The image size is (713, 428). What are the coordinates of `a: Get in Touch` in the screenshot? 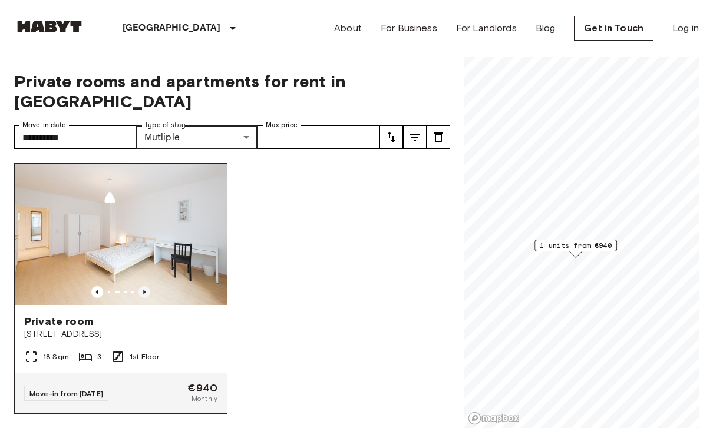 It's located at (613, 28).